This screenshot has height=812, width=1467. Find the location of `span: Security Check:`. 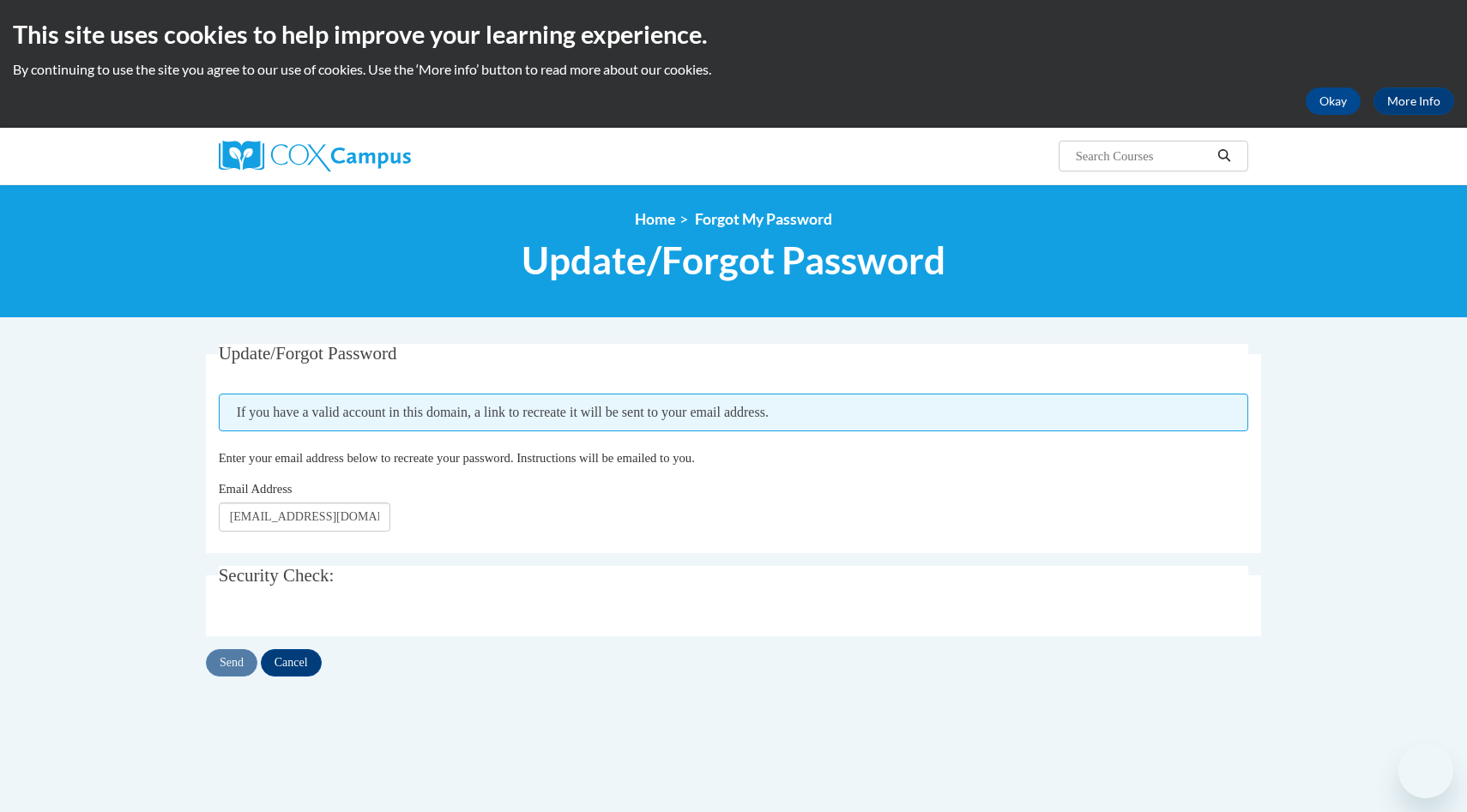

span: Security Check: is located at coordinates (277, 575).